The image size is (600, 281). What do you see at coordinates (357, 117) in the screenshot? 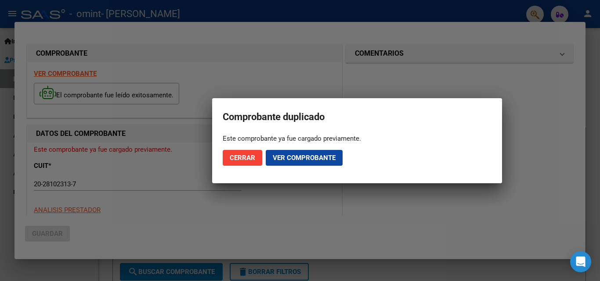
I see `h2: Comprobante duplicado` at bounding box center [357, 117].